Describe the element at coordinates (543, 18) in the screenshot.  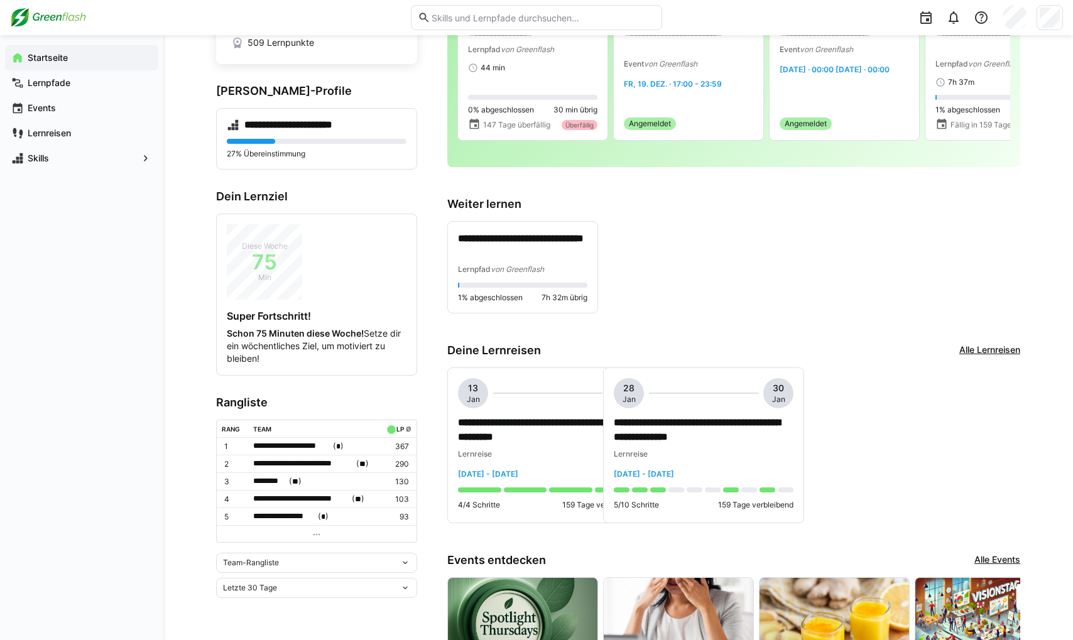
I see `input: Skills und Lernpfade durchsuchen…` at that location.